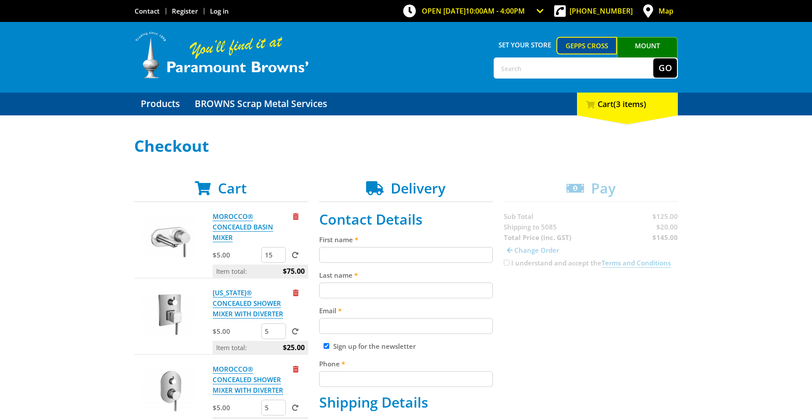 The image size is (812, 419). What do you see at coordinates (169, 237) in the screenshot?
I see `img: MOROCCO® CONCEALED BASIN MIXER` at bounding box center [169, 237].